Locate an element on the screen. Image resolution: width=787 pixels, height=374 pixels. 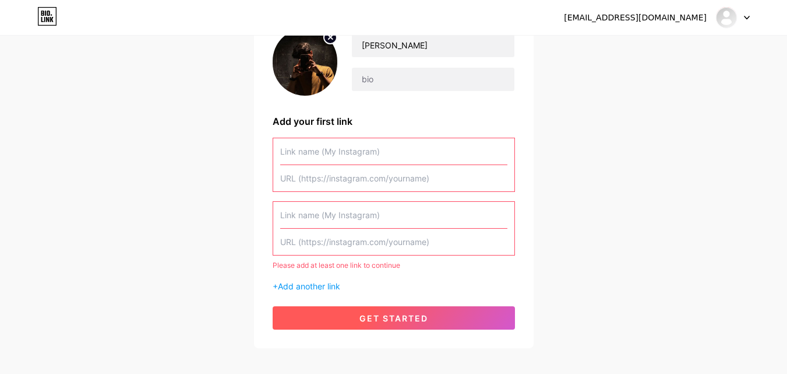
span: Add another link is located at coordinates (309, 286).